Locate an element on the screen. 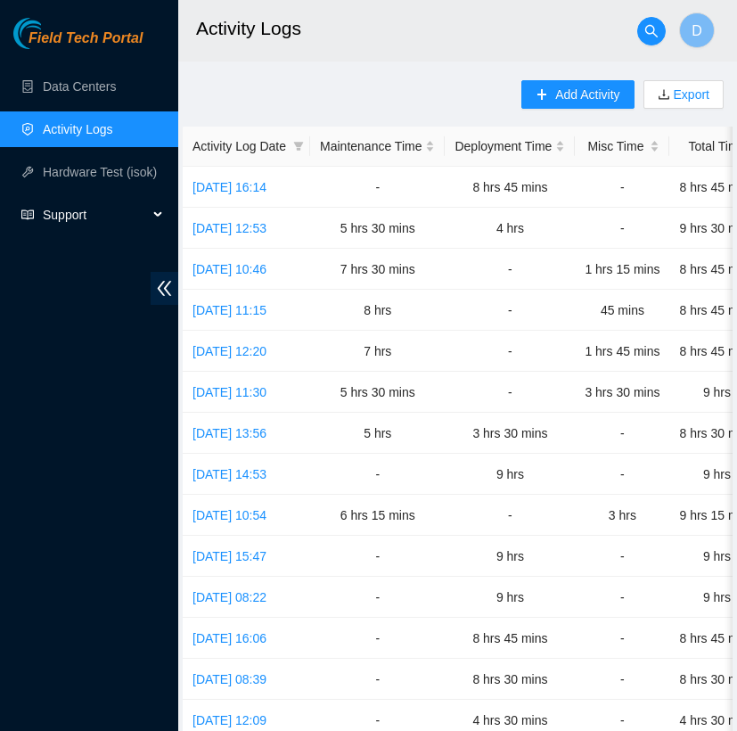 This screenshot has width=737, height=731. a: Activity Logs is located at coordinates (78, 129).